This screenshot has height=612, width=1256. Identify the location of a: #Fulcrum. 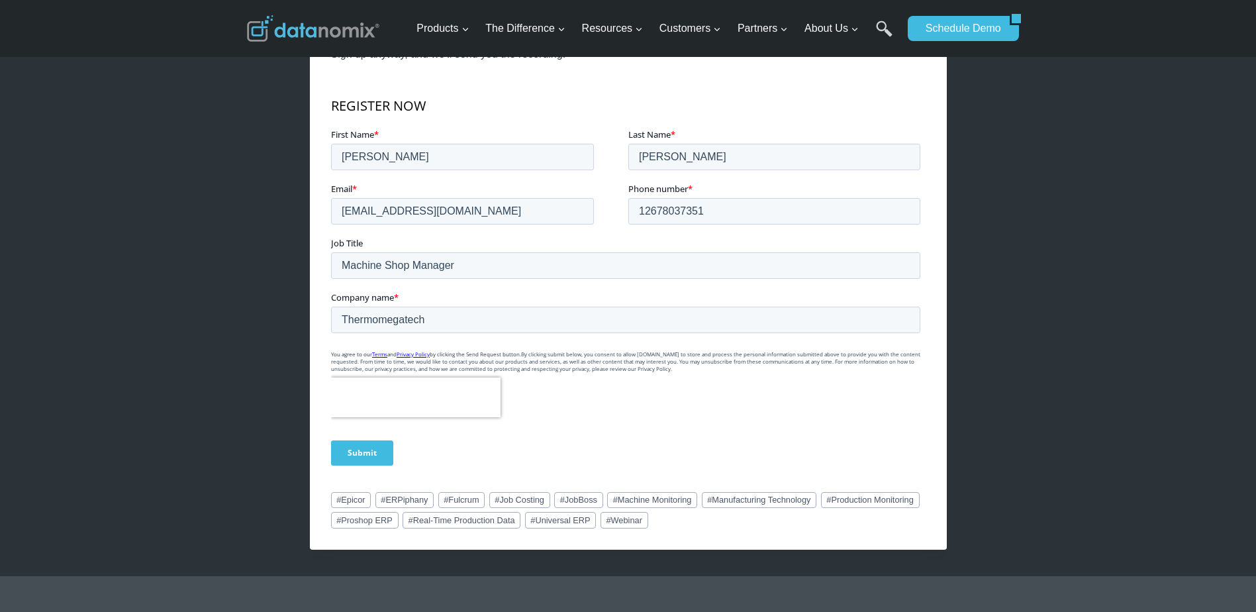
(462, 500).